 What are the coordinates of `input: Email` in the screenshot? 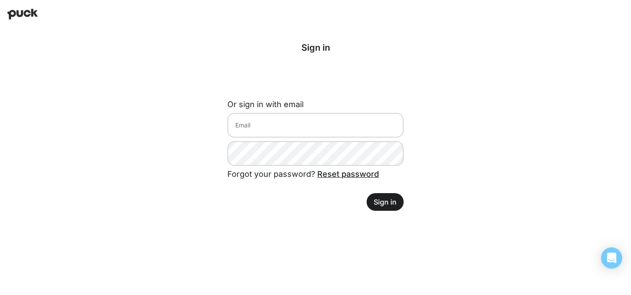 It's located at (316, 125).